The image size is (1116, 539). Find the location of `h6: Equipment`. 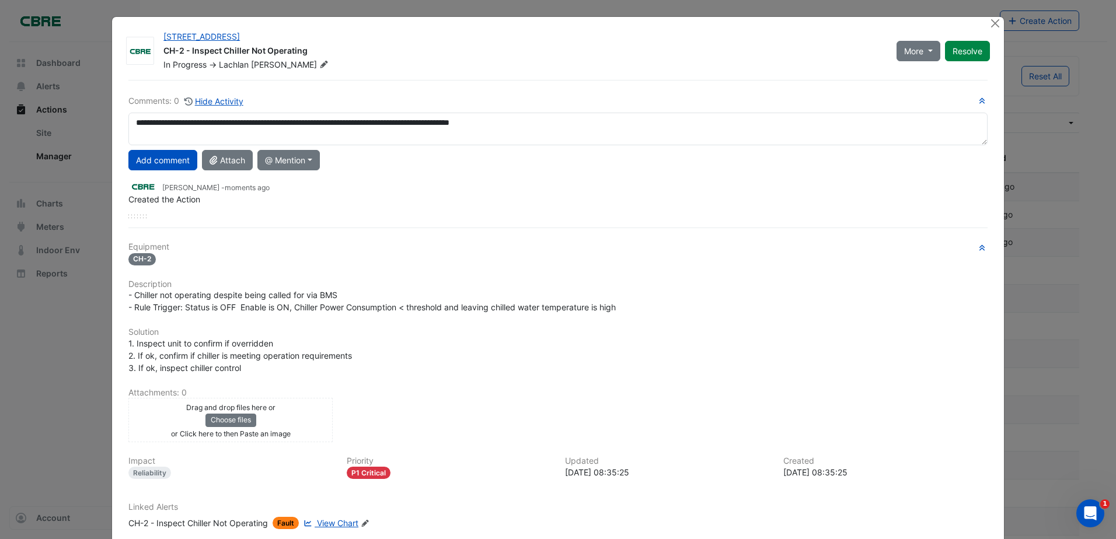

h6: Equipment is located at coordinates (558, 247).